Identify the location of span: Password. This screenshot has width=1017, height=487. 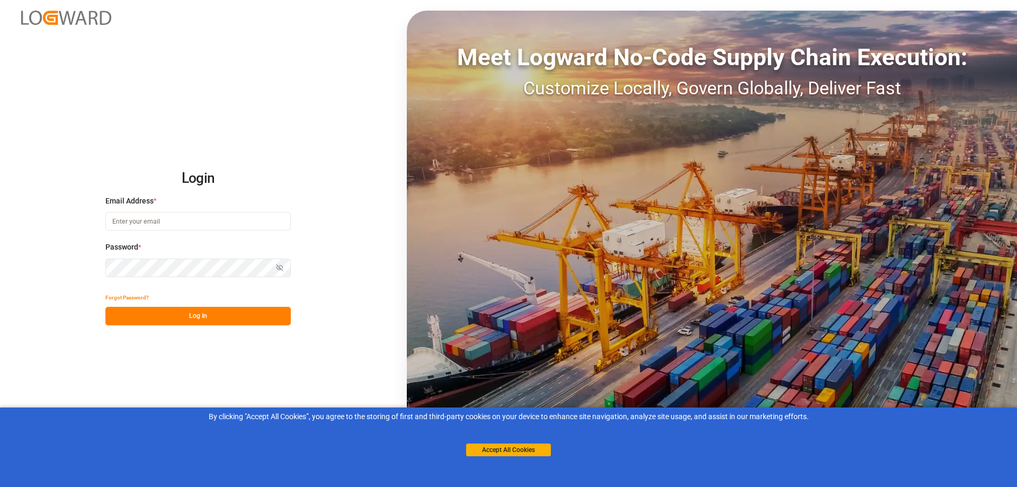
(122, 247).